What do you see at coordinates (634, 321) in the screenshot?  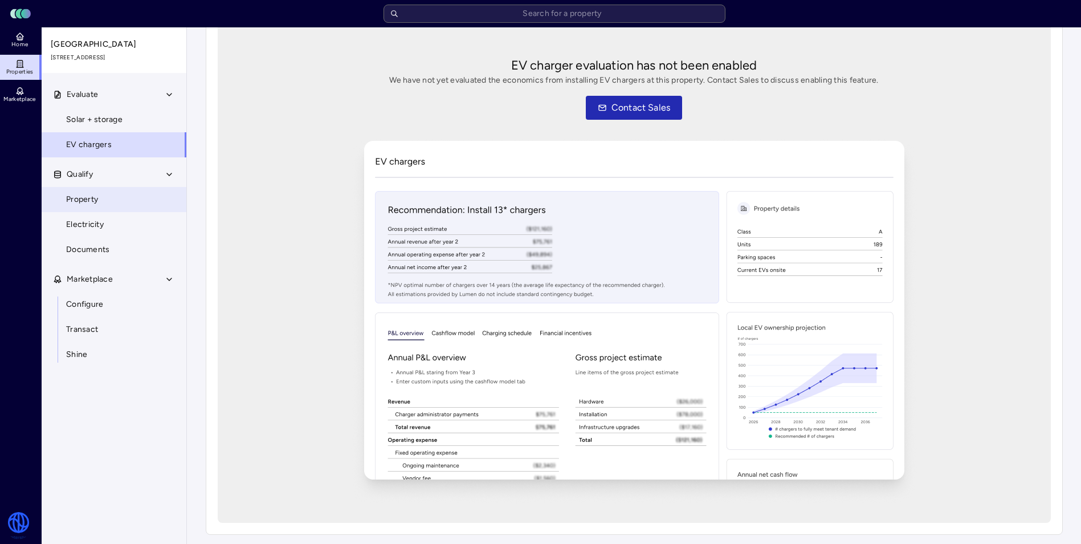 I see `img: ev-ad-DqBIR0kW.png` at bounding box center [634, 321].